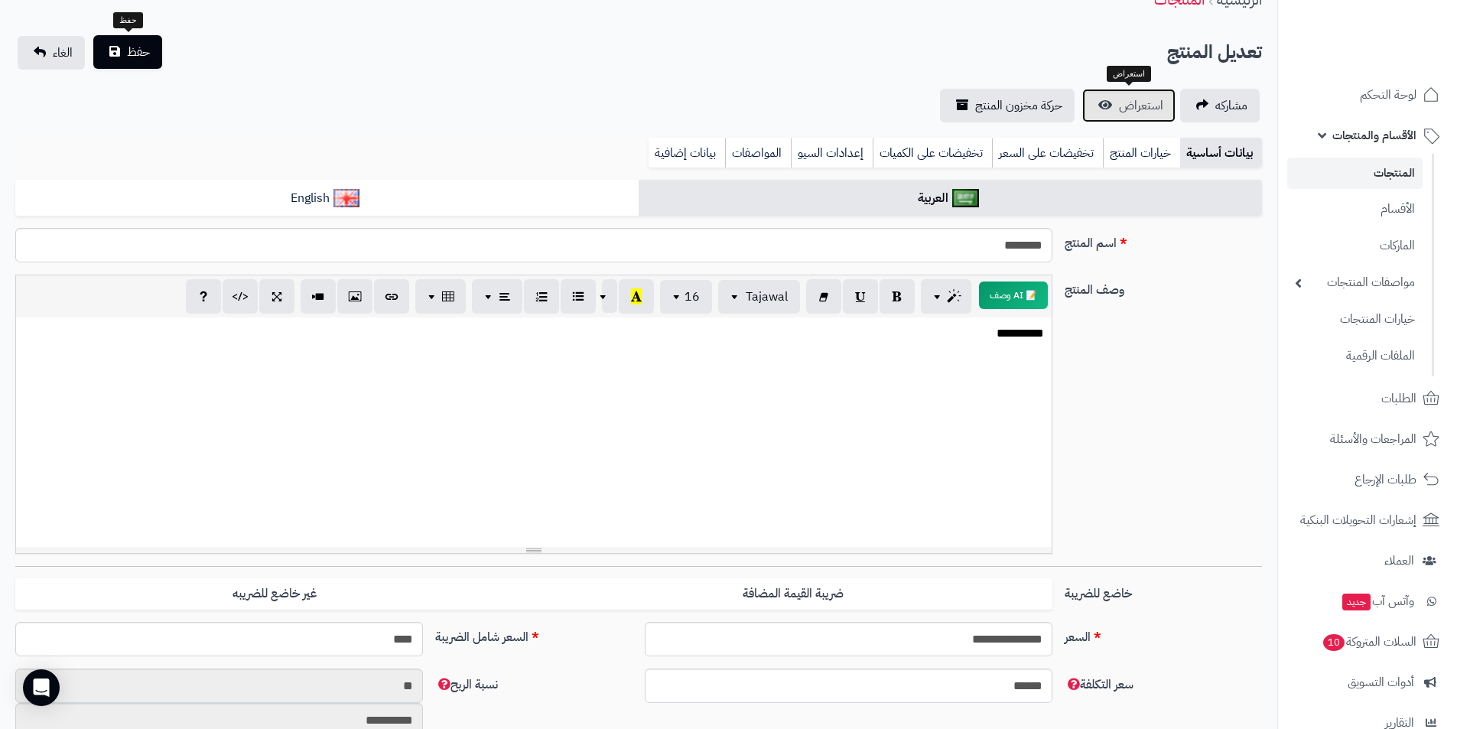  Describe the element at coordinates (687, 153) in the screenshot. I see `a: بيانات إضافية` at that location.